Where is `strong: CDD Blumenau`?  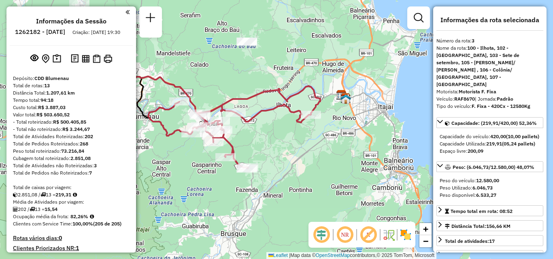 strong: CDD Blumenau is located at coordinates (51, 78).